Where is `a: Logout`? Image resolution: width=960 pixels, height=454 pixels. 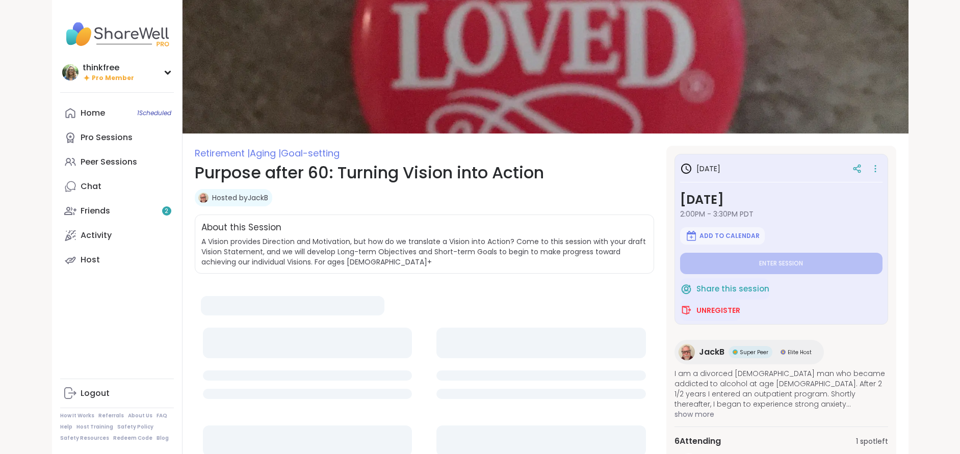 a: Logout is located at coordinates (117, 394).